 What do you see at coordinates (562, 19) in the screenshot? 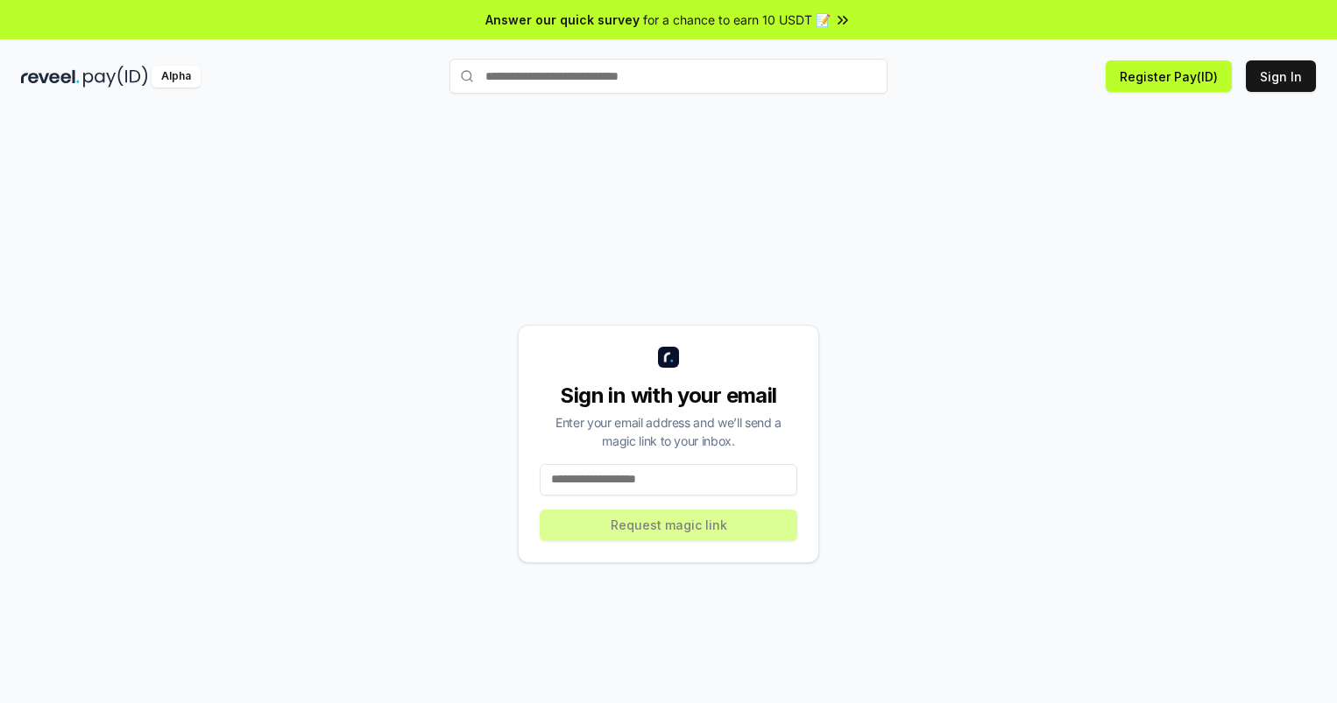
I see `span: Answer our quick survey` at bounding box center [562, 19].